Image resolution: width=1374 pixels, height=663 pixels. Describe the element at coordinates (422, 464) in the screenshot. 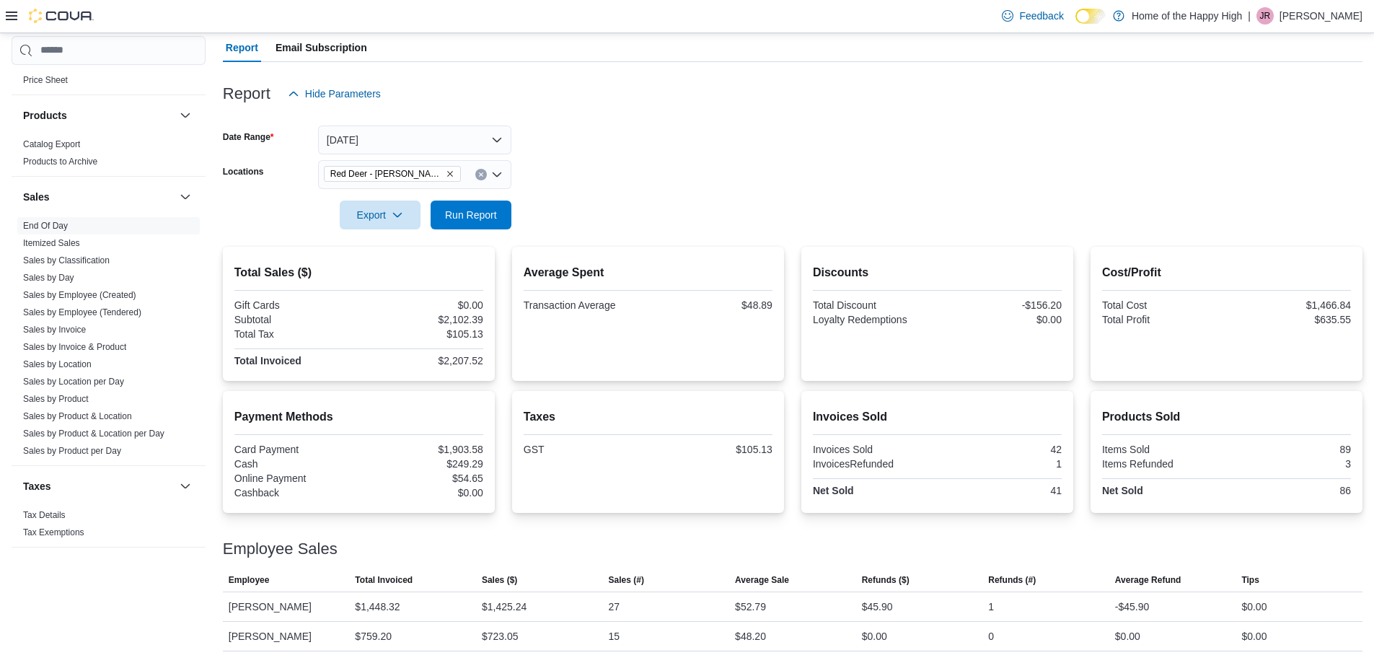

I see `div: $249.29` at that location.